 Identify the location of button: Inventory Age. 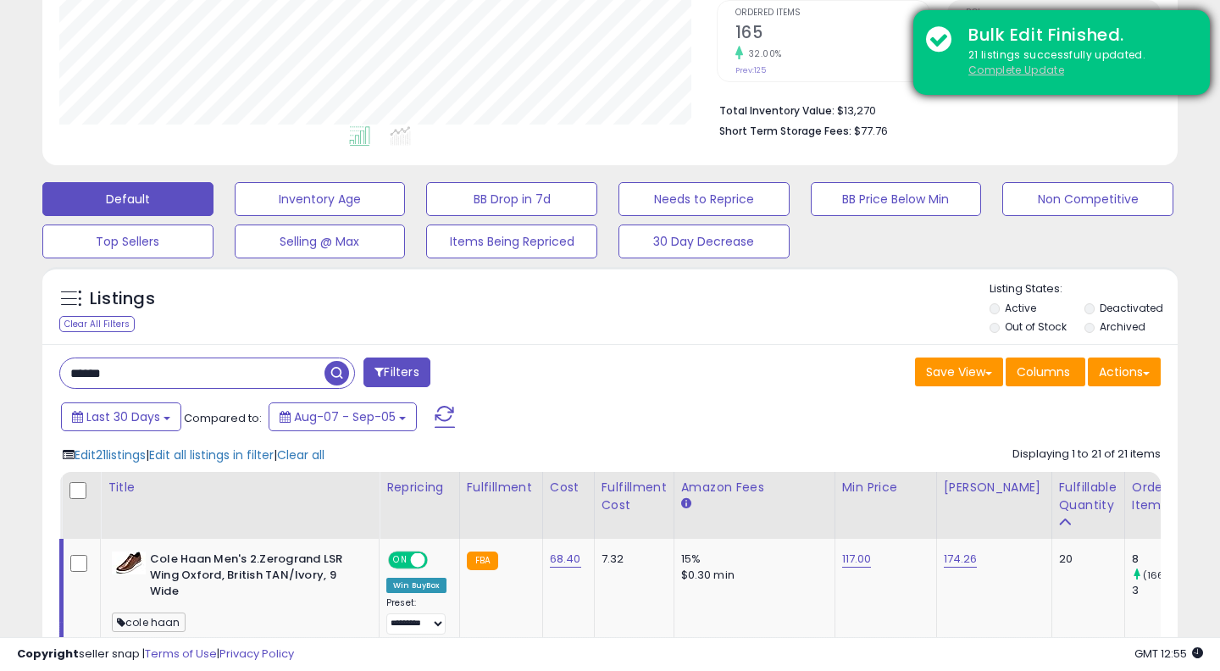
(320, 199).